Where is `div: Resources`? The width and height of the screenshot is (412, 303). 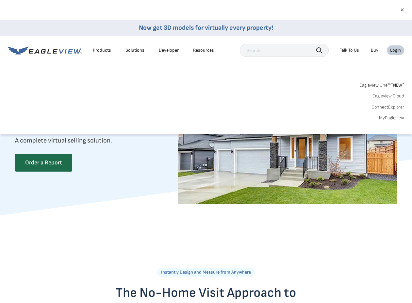 div: Resources is located at coordinates (204, 50).